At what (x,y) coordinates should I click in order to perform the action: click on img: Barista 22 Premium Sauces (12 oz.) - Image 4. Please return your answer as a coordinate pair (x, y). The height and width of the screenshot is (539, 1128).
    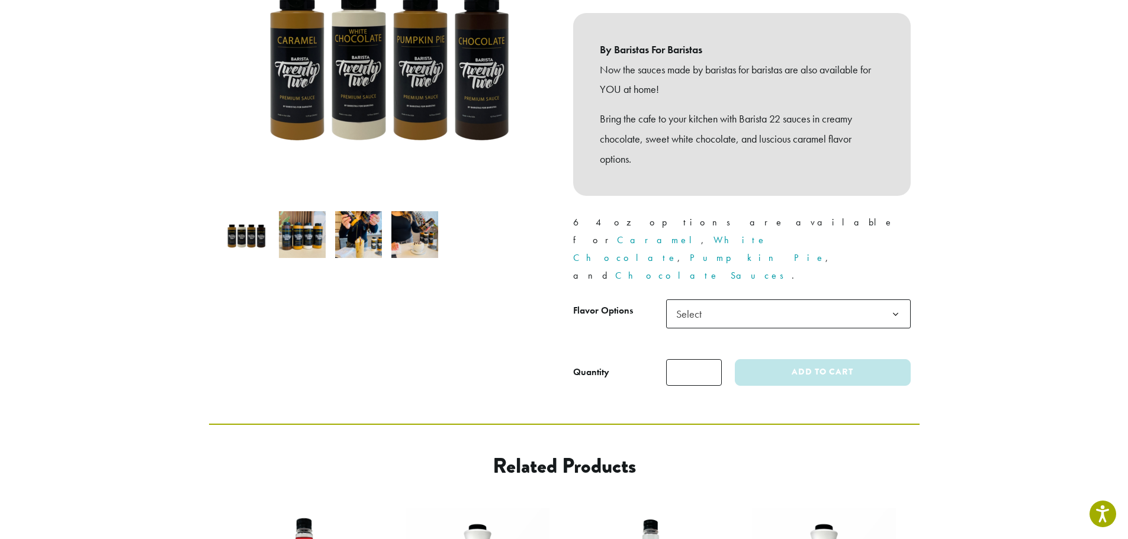
    Looking at the image, I should click on (414, 234).